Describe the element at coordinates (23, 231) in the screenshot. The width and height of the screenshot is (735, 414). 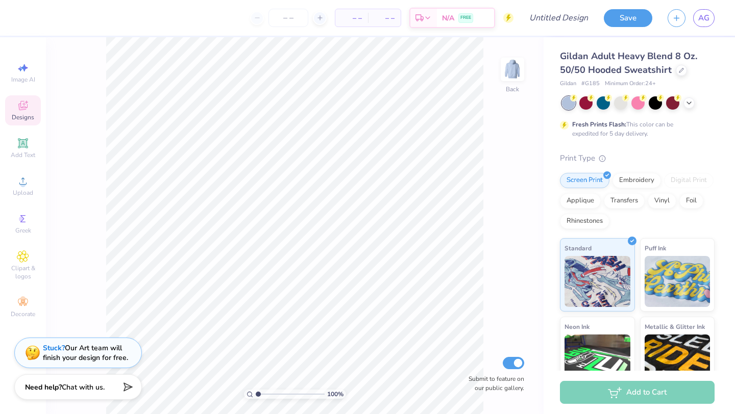
I see `span: Greek` at that location.